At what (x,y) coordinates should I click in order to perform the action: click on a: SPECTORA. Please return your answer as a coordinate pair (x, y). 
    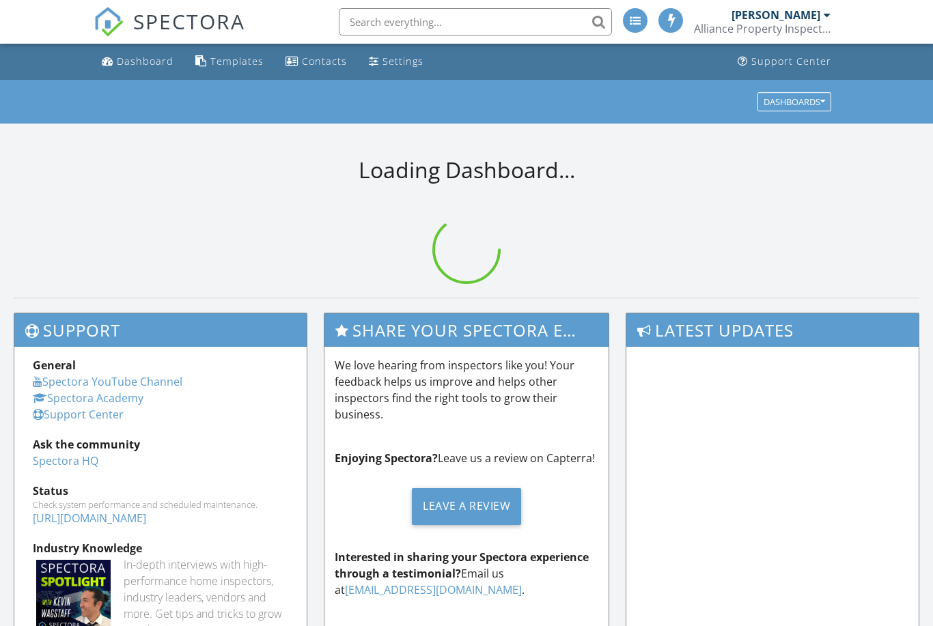
    Looking at the image, I should click on (169, 33).